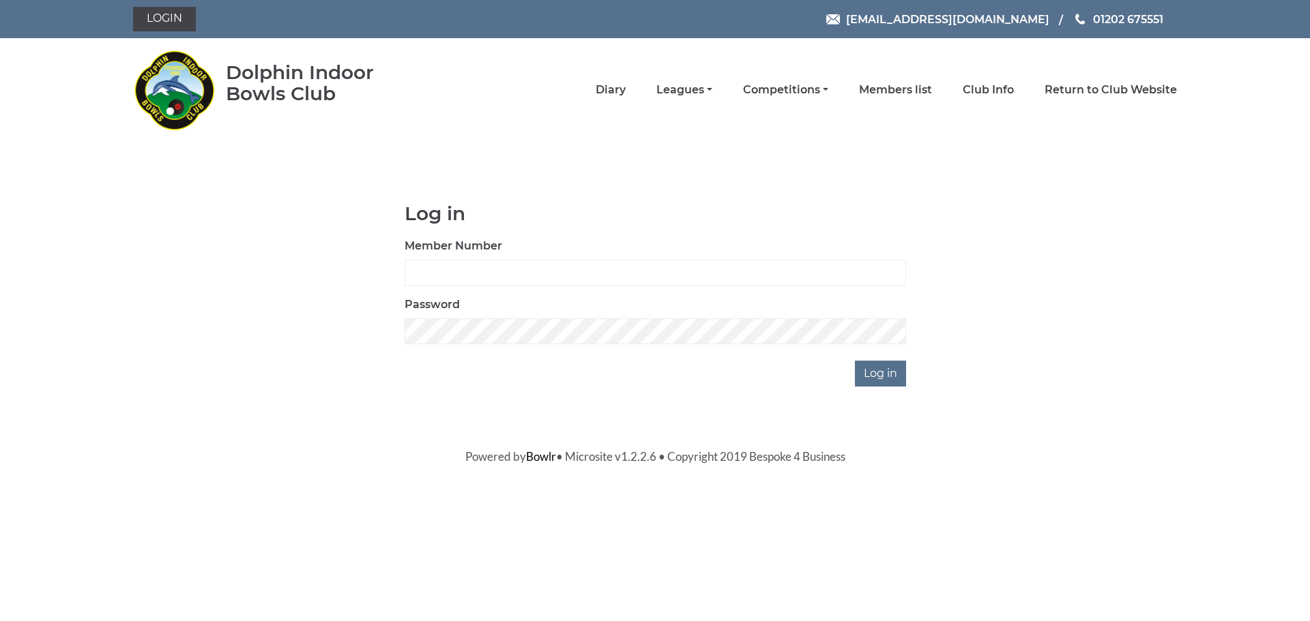 This screenshot has width=1310, height=621. I want to click on a: Bowlr, so click(541, 456).